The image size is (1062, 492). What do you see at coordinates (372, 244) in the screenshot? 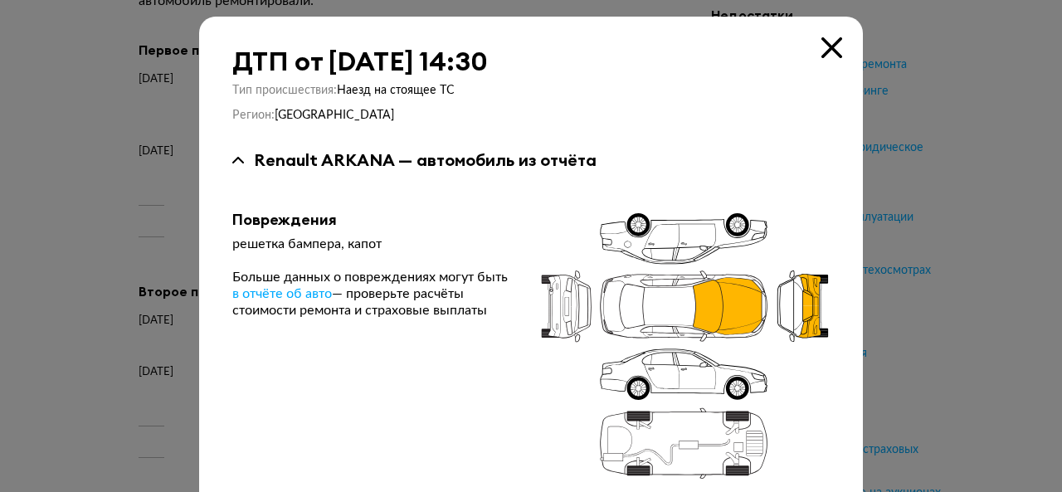
I see `div: решетка бампера, капот` at bounding box center [372, 244].